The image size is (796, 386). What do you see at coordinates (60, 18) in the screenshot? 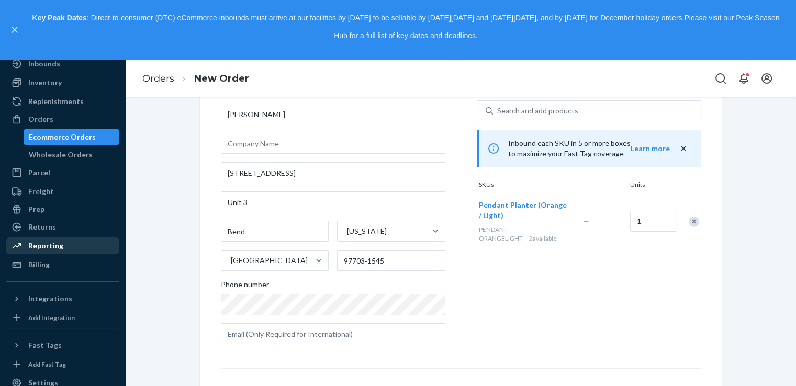
I see `strong: Key Peak Dates` at bounding box center [60, 18].